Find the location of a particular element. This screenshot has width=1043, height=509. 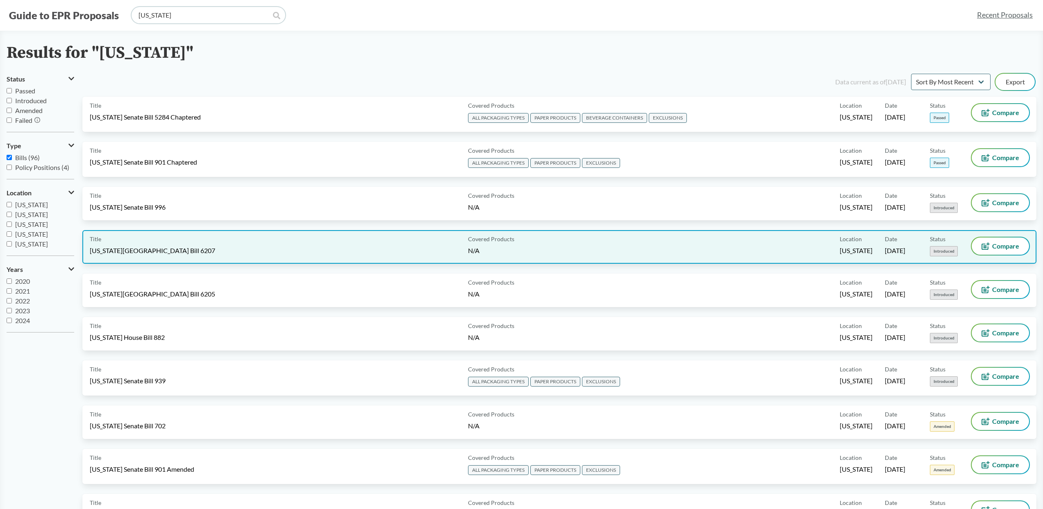

span: 2022 is located at coordinates (23, 301).